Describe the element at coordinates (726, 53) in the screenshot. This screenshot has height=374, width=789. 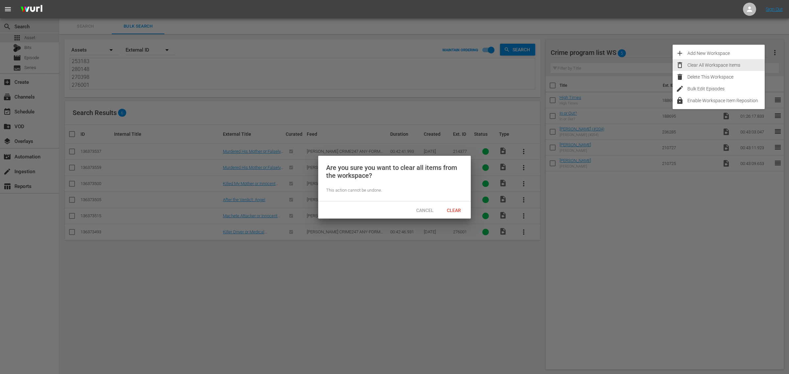
I see `div: Add New Workspace` at that location.